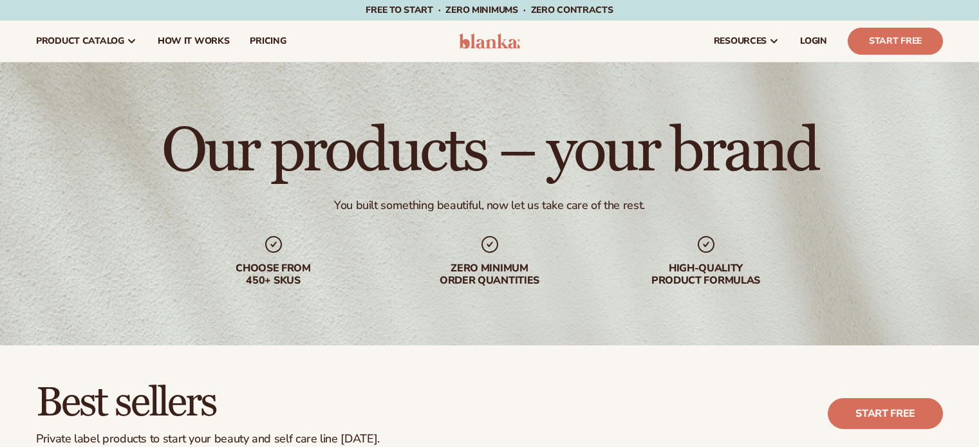  I want to click on span: How It Works, so click(194, 41).